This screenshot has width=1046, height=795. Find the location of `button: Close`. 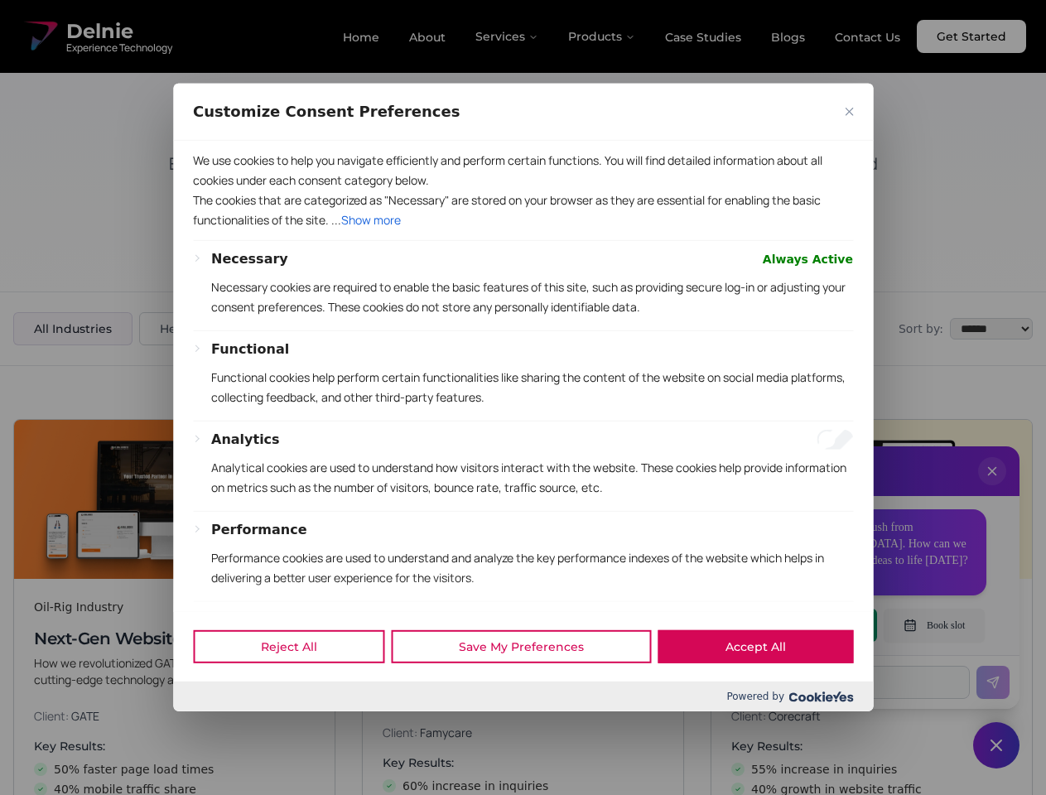

button: Close is located at coordinates (849, 112).